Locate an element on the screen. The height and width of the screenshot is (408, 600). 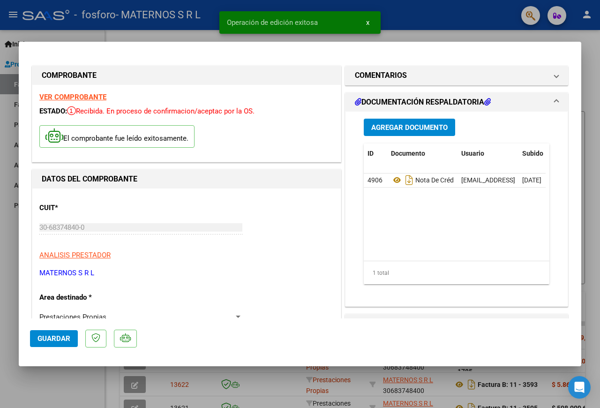
mat-expansion-panel-header: COMENTARIOS is located at coordinates (457, 76).